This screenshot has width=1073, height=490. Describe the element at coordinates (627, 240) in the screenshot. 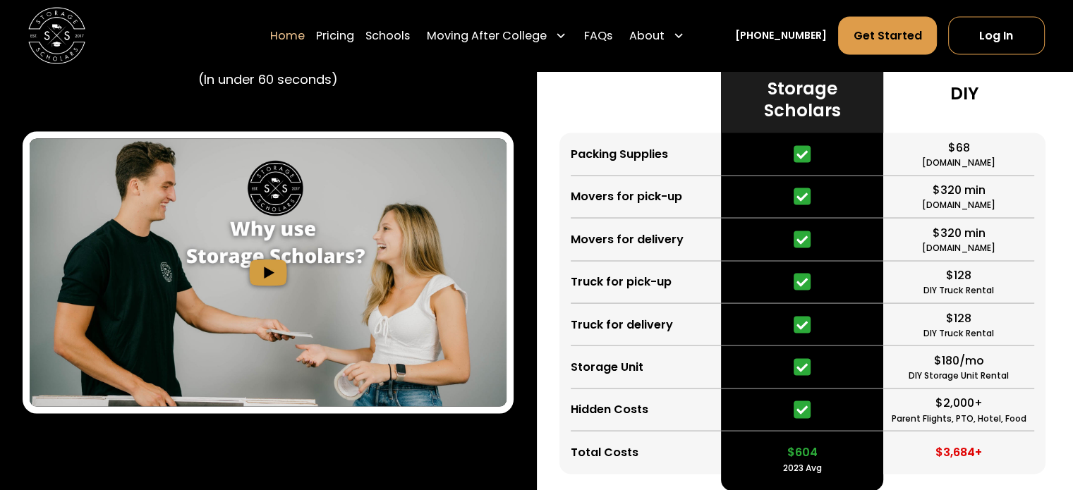

I see `div: Movers for delivery` at that location.